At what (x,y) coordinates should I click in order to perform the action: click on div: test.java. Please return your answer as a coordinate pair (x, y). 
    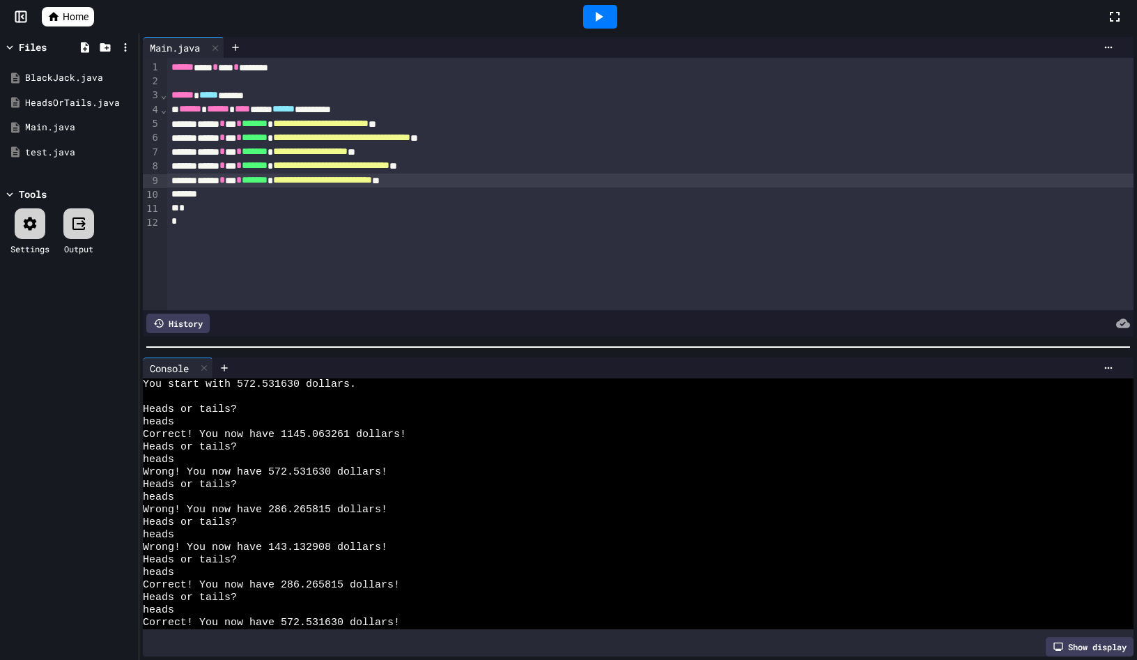
    Looking at the image, I should click on (79, 153).